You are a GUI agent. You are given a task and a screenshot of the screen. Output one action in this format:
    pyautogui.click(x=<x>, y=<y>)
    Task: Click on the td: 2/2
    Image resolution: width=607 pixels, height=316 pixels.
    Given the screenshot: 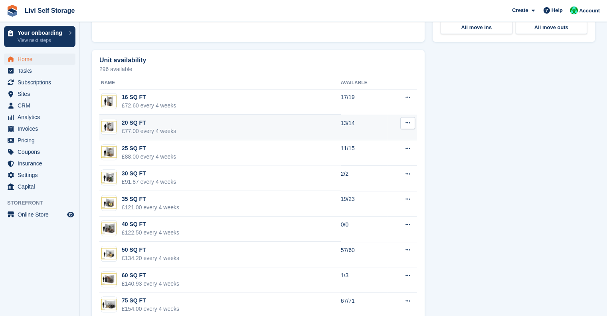 What is the action you would take?
    pyautogui.click(x=365, y=178)
    